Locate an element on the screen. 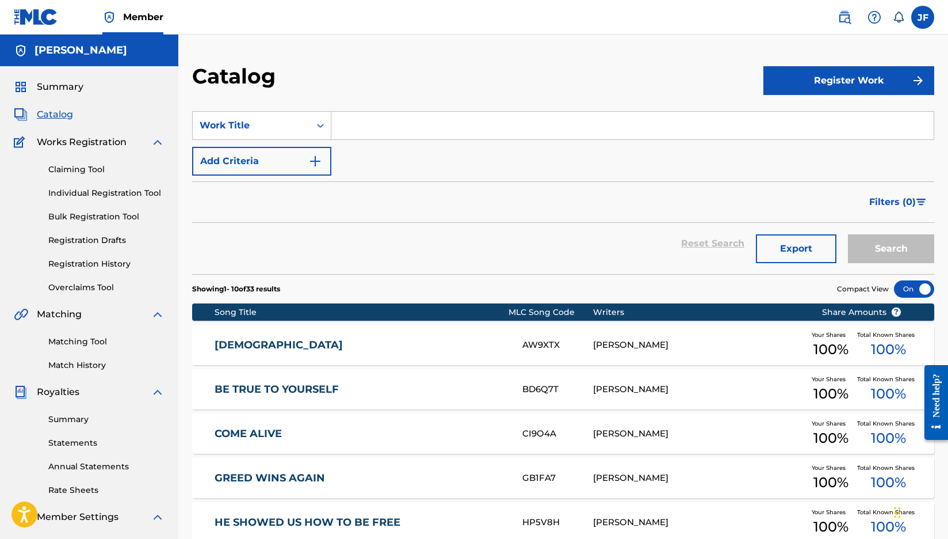 This screenshot has width=948, height=539. div: BD6Q7T is located at coordinates (558, 389).